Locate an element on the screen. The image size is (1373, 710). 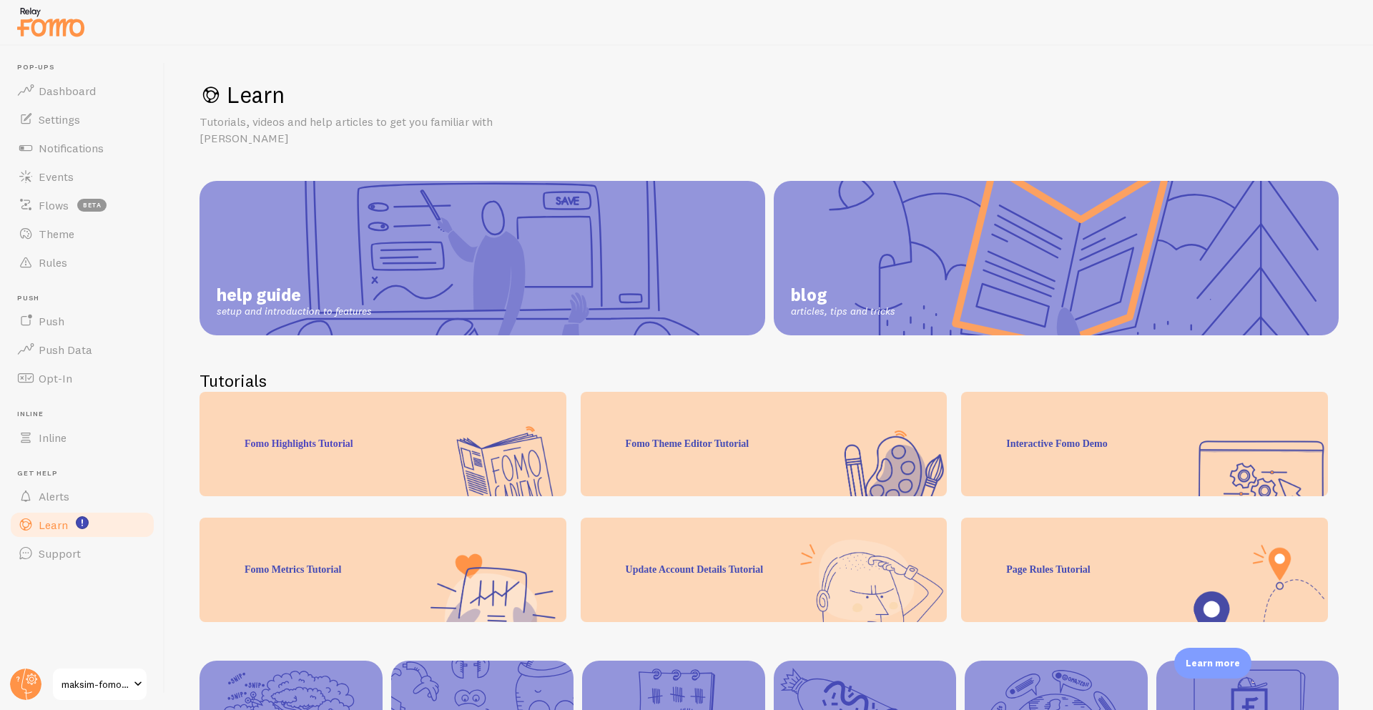
h1: Learn is located at coordinates (769, 94).